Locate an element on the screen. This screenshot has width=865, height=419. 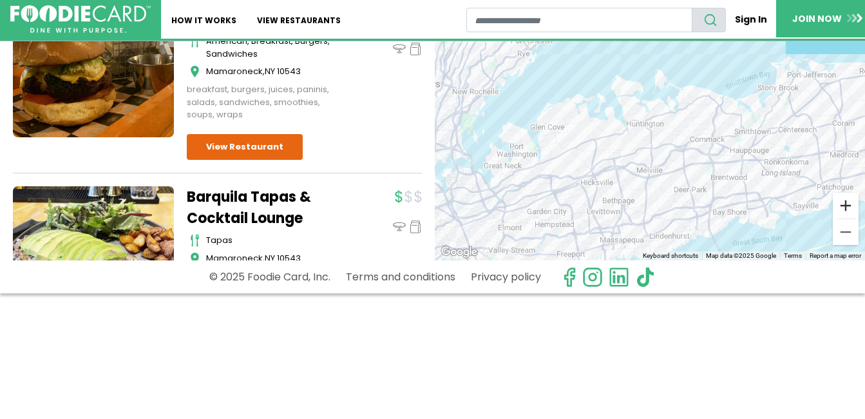
svg: check us out on facebook is located at coordinates (569, 277).